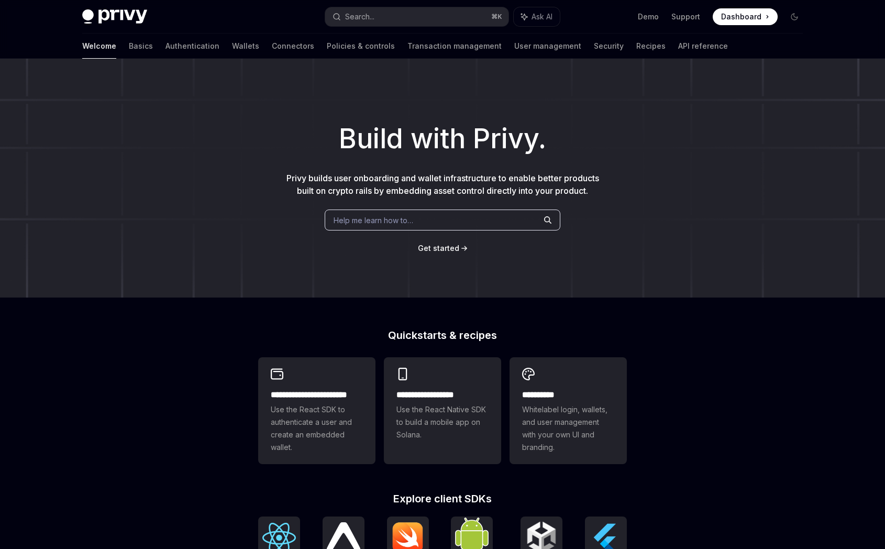 This screenshot has height=549, width=885. What do you see at coordinates (361, 46) in the screenshot?
I see `a: Policies & controls` at bounding box center [361, 46].